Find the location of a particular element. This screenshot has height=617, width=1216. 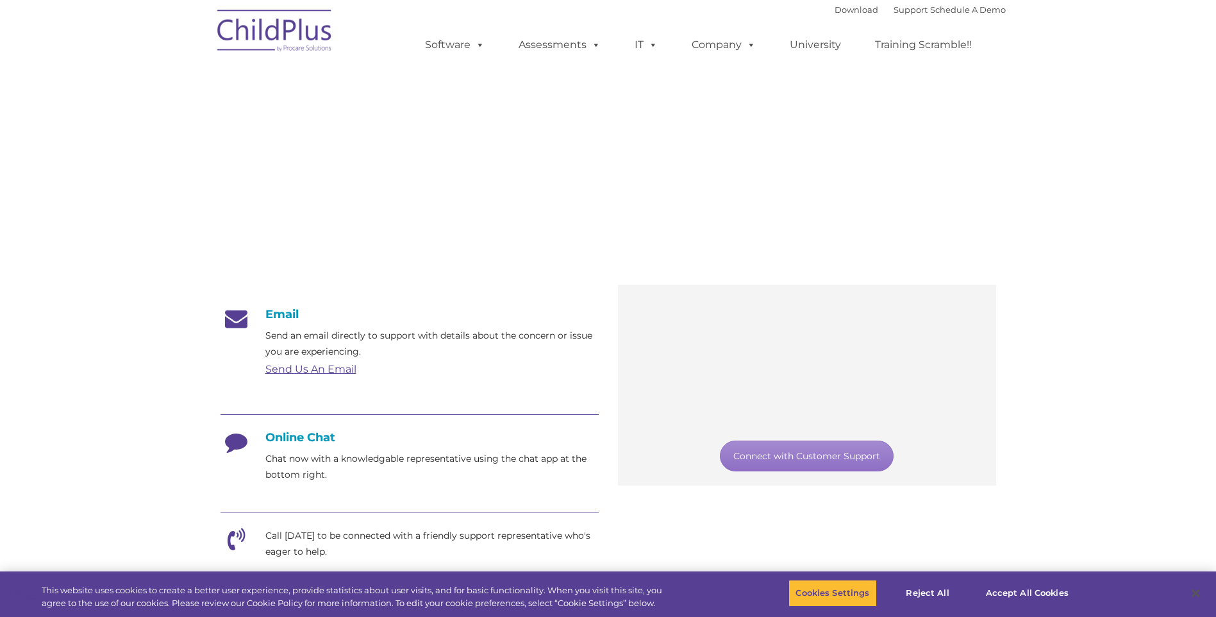

a: Send Us An Email is located at coordinates (311, 369).